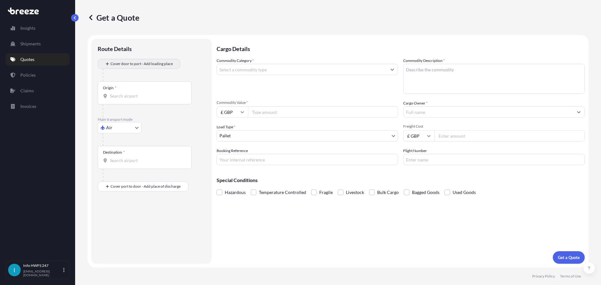  What do you see at coordinates (27, 59) in the screenshot?
I see `p: Quotes` at bounding box center [27, 59].